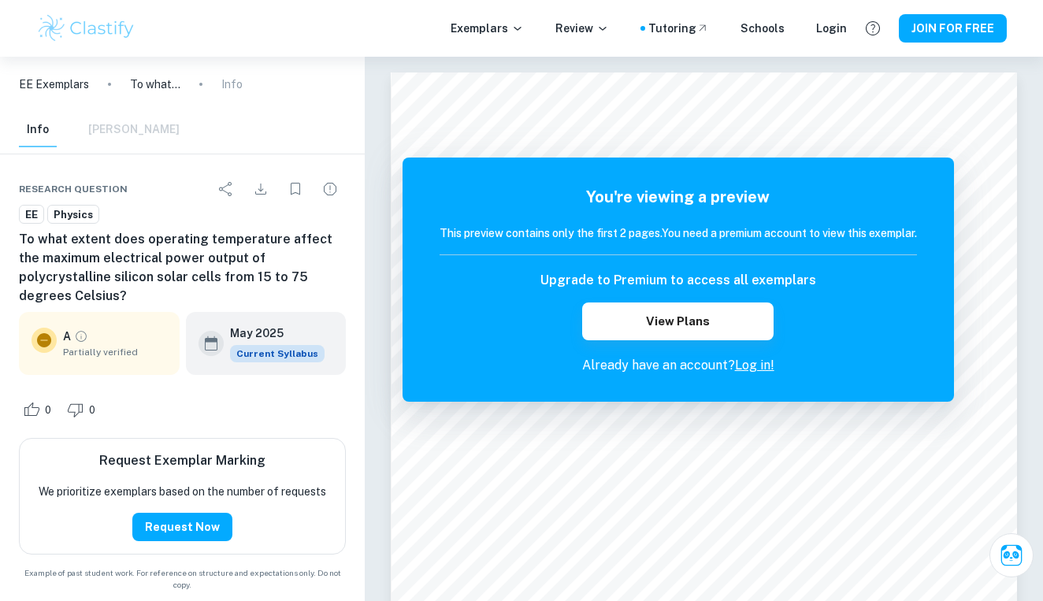 Image resolution: width=1043 pixels, height=601 pixels. Describe the element at coordinates (73, 189) in the screenshot. I see `span: Research question` at that location.